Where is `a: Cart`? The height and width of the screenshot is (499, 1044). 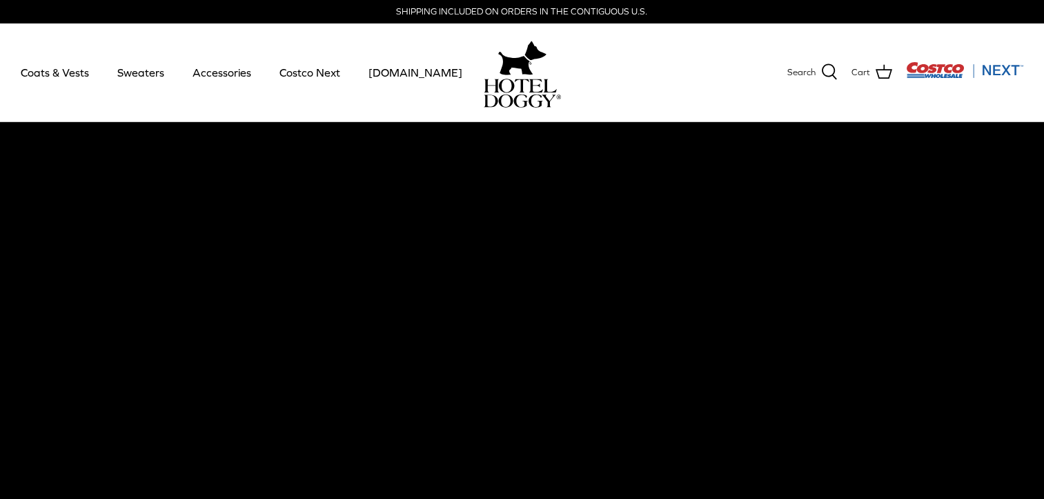
a: Cart is located at coordinates (872, 72).